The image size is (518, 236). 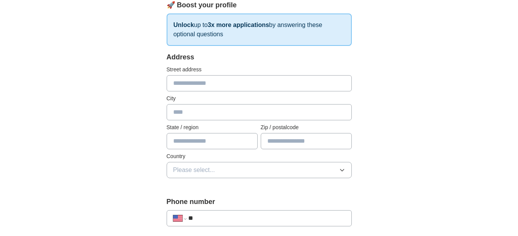 I want to click on label: Zip / postalcode, so click(x=306, y=127).